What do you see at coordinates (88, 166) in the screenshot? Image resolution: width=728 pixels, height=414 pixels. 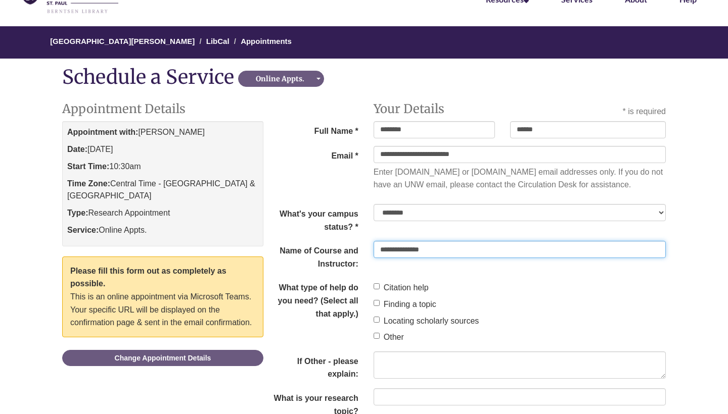 I see `strong: Start Time:` at bounding box center [88, 166].